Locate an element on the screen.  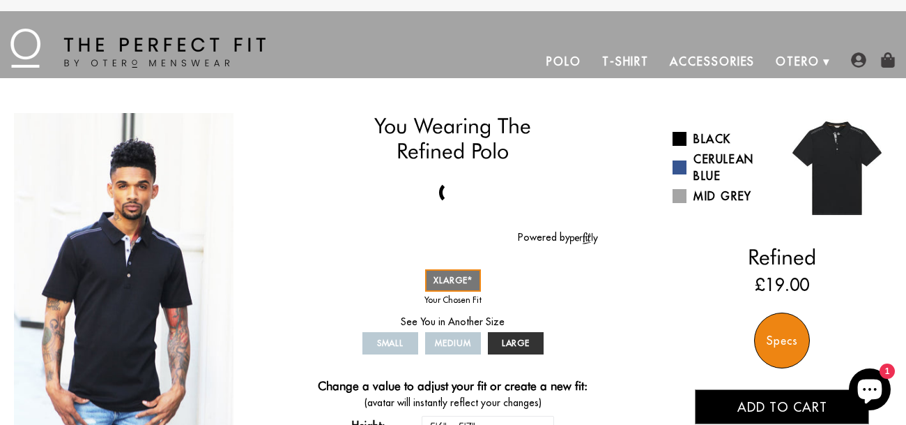
a: Black is located at coordinates (722, 139).